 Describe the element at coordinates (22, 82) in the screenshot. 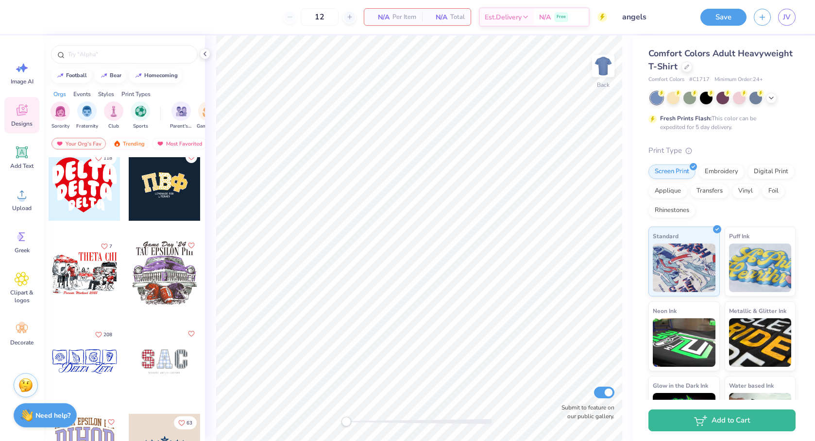

I see `span: Image AI` at that location.